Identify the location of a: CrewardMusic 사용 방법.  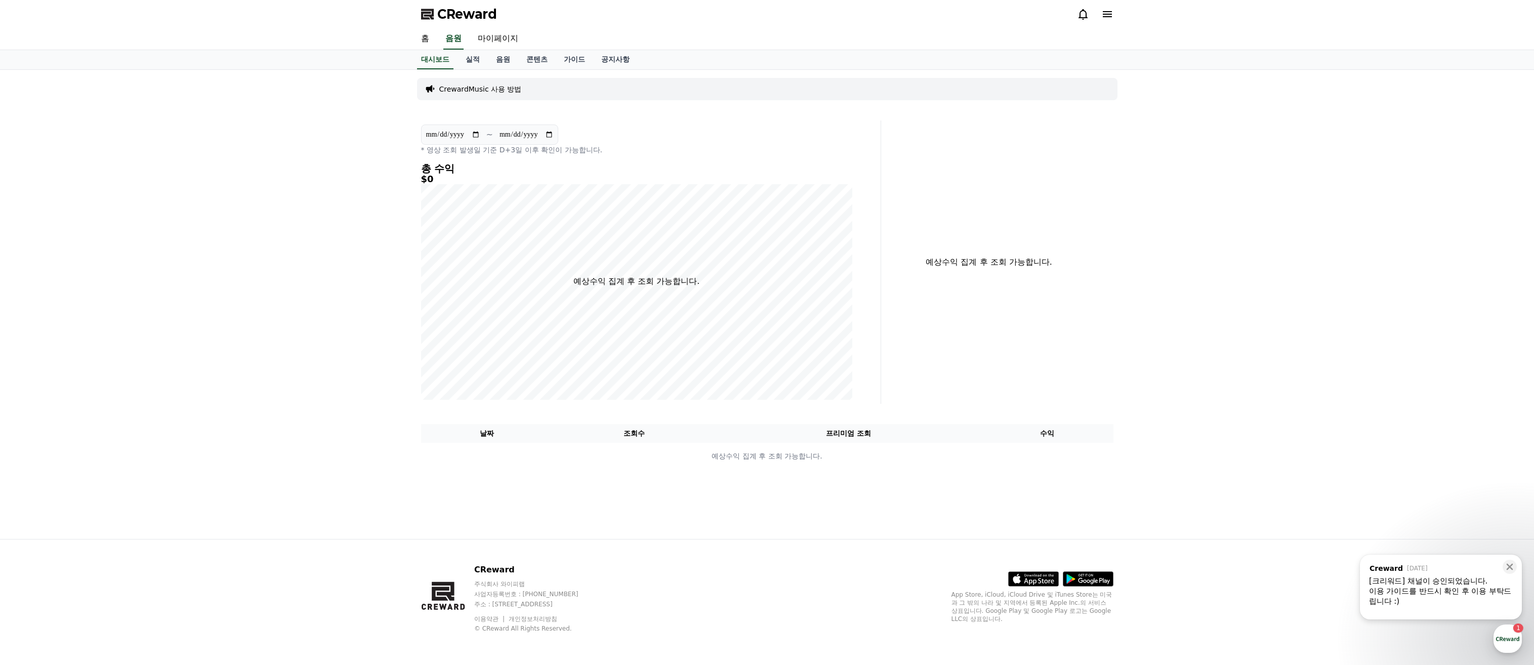
(480, 89).